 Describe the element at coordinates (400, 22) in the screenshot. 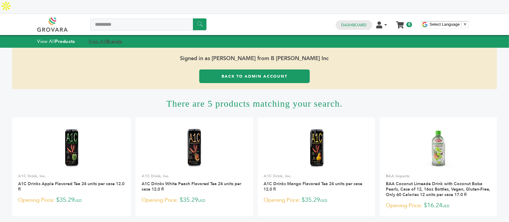

I see `a: My Cart` at that location.